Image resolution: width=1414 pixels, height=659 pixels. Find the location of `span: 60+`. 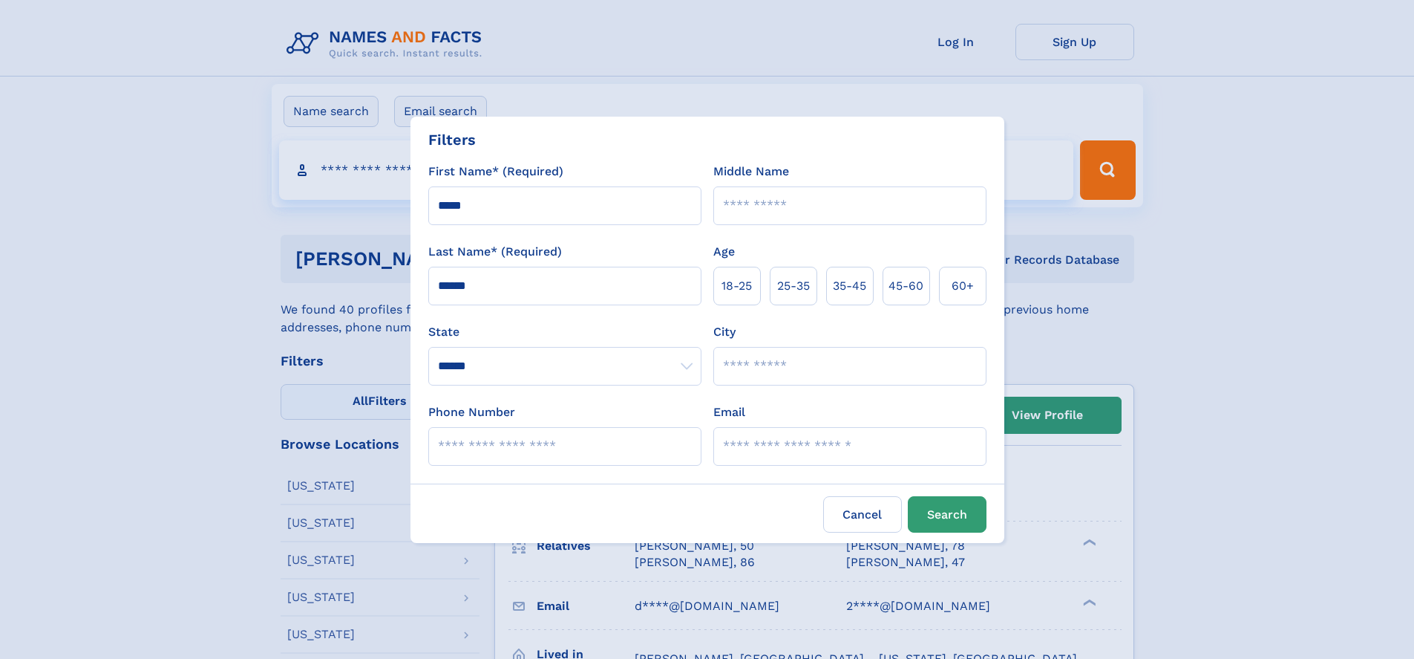

span: 60+ is located at coordinates (963, 286).